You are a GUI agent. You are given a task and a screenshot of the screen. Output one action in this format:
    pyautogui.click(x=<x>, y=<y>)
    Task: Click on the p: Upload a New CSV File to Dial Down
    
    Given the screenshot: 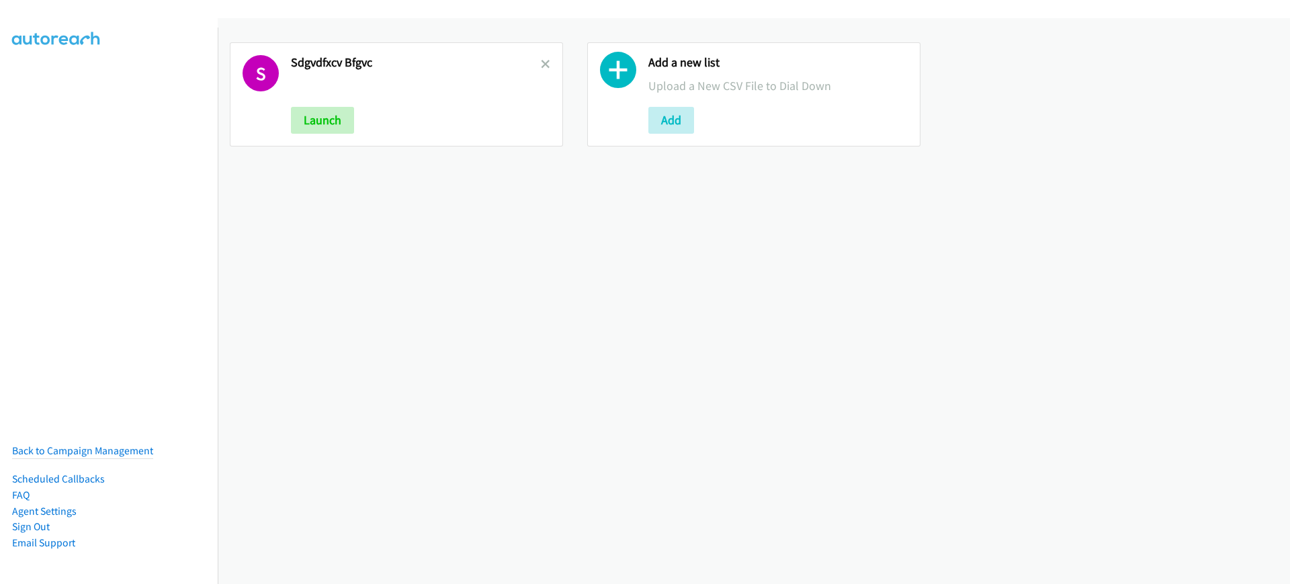 What is the action you would take?
    pyautogui.click(x=778, y=85)
    